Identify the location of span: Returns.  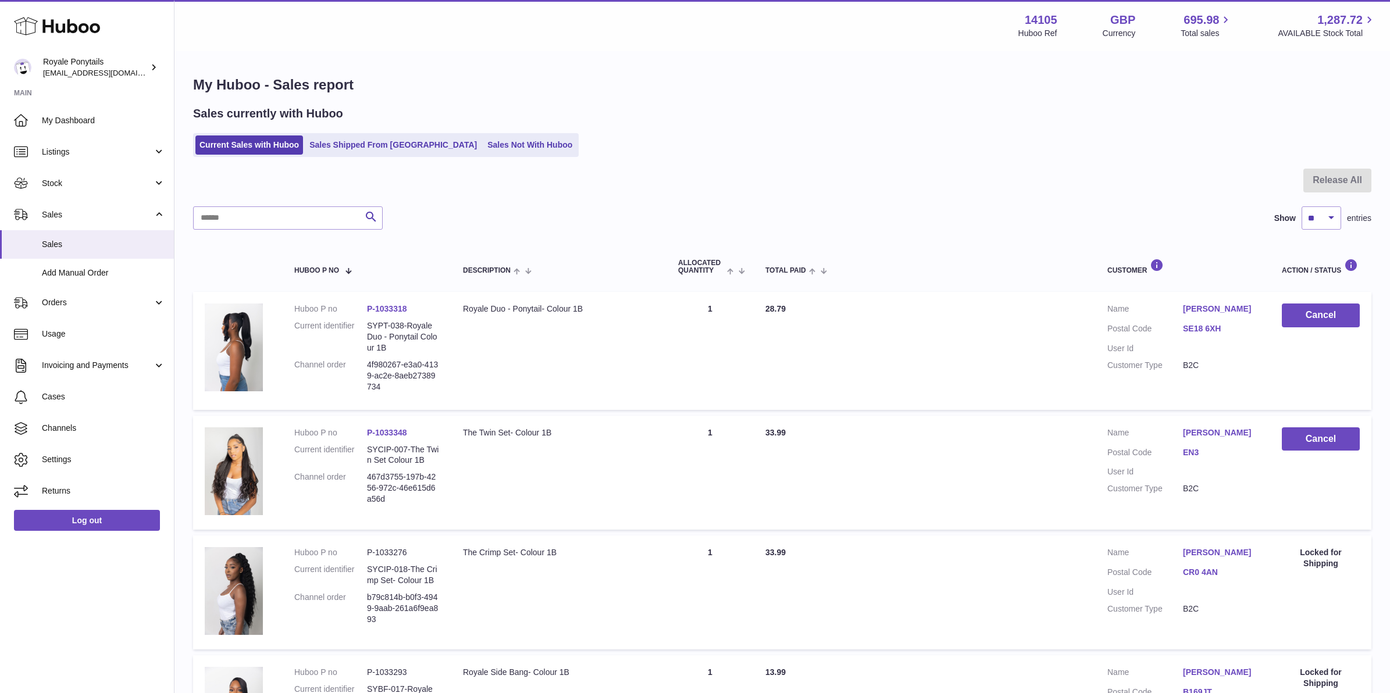
(104, 491).